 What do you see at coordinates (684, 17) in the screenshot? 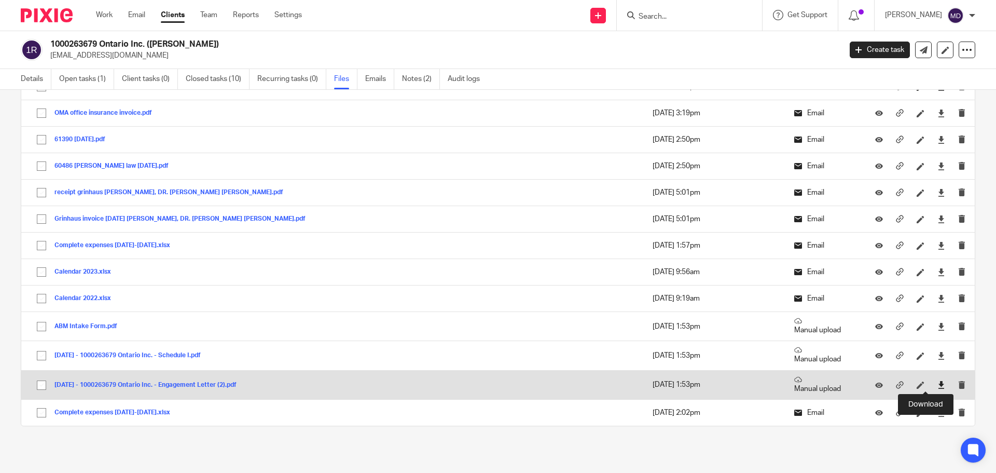
I see `input: Search` at bounding box center [684, 17].